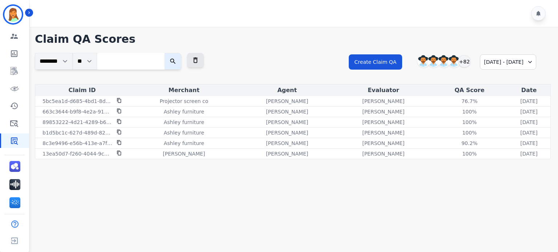 The height and width of the screenshot is (252, 558). What do you see at coordinates (464, 61) in the screenshot?
I see `div: +82` at bounding box center [464, 61].